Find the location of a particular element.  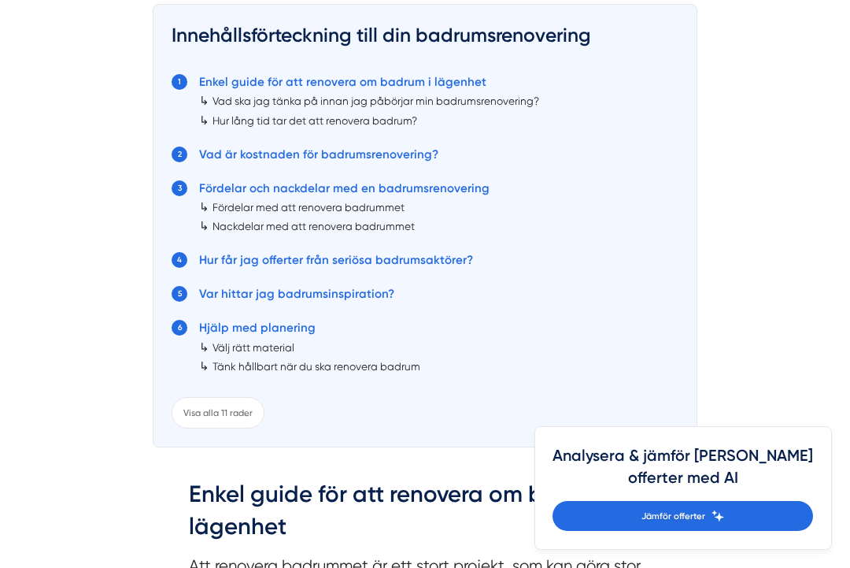

a: Vad ska jag tänka på innan jag påbörjar min badrumsrenovering? is located at coordinates (375, 101).